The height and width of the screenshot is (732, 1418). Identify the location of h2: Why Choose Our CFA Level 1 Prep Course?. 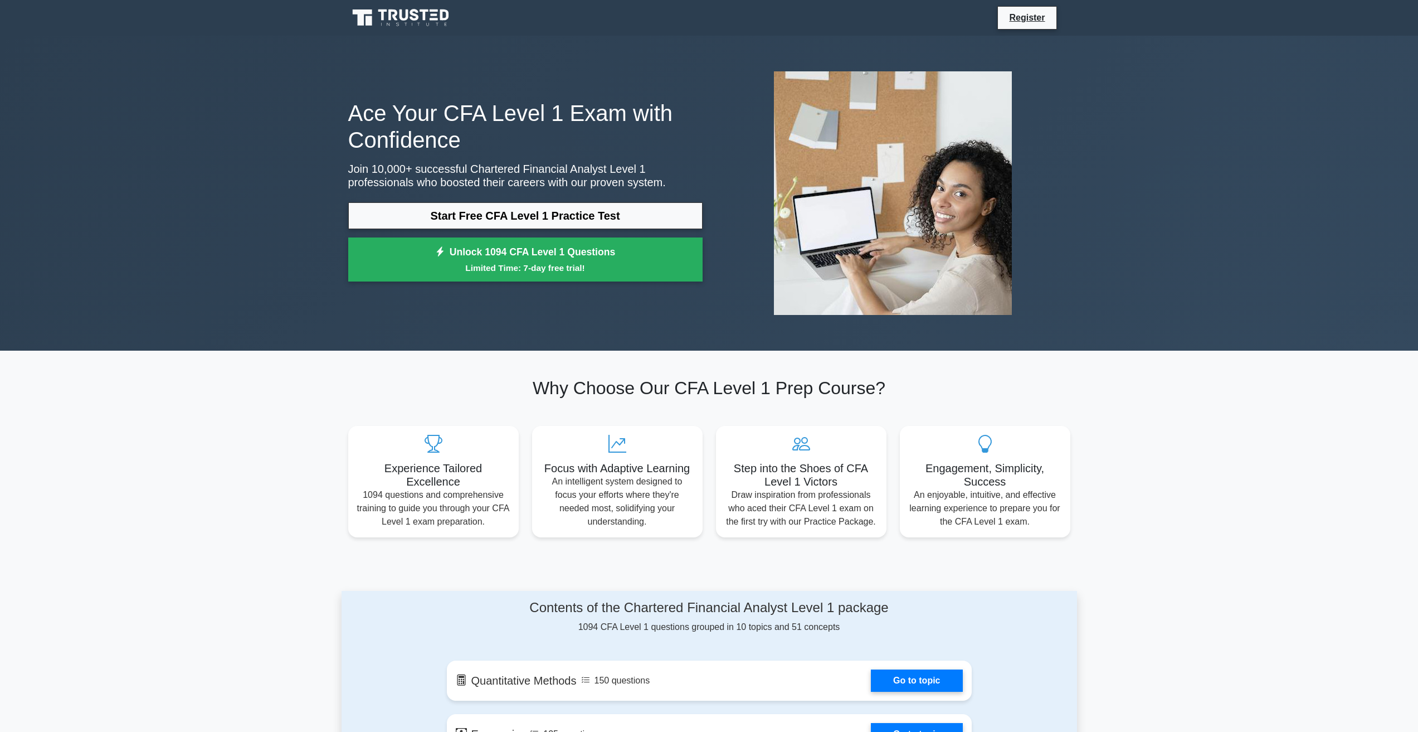
(709, 388).